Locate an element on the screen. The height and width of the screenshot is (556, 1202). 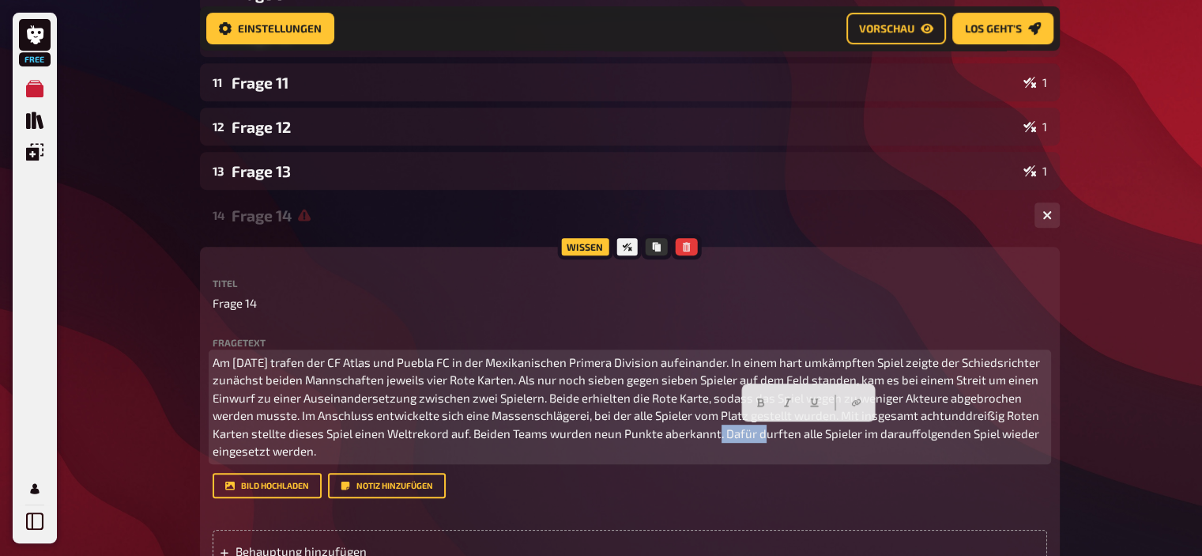
a: Einblendungen is located at coordinates (35, 152).